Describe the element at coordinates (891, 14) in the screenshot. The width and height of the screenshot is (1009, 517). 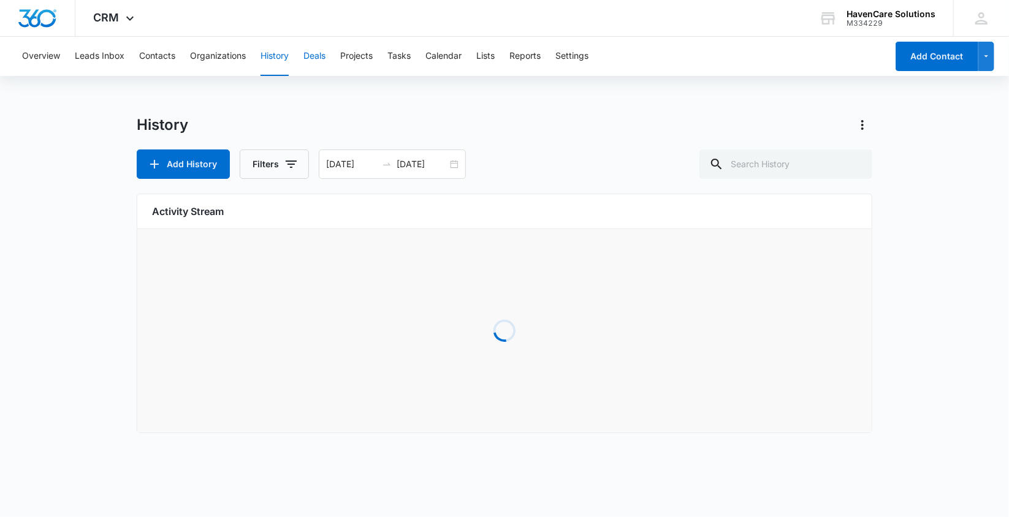
I see `div: account name` at that location.